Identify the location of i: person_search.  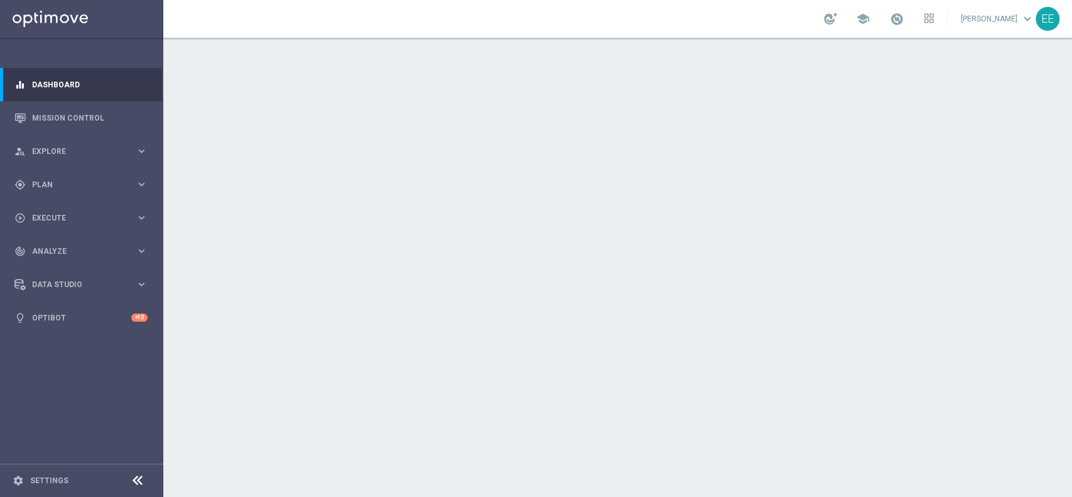
(20, 151).